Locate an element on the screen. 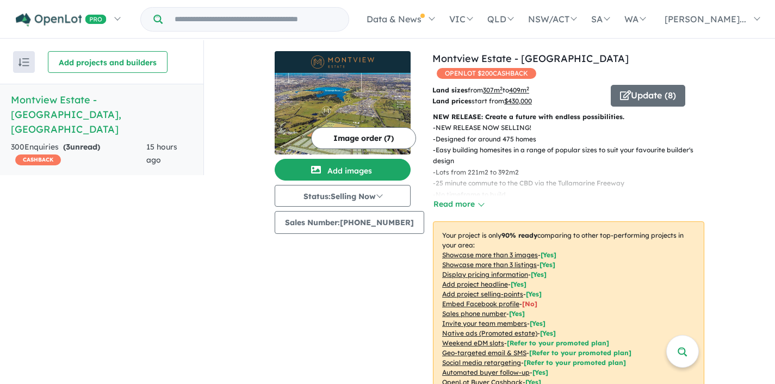  p: - Easy building homesites in a range of popular sizes to suit your favourite builder's design is located at coordinates (572, 155).